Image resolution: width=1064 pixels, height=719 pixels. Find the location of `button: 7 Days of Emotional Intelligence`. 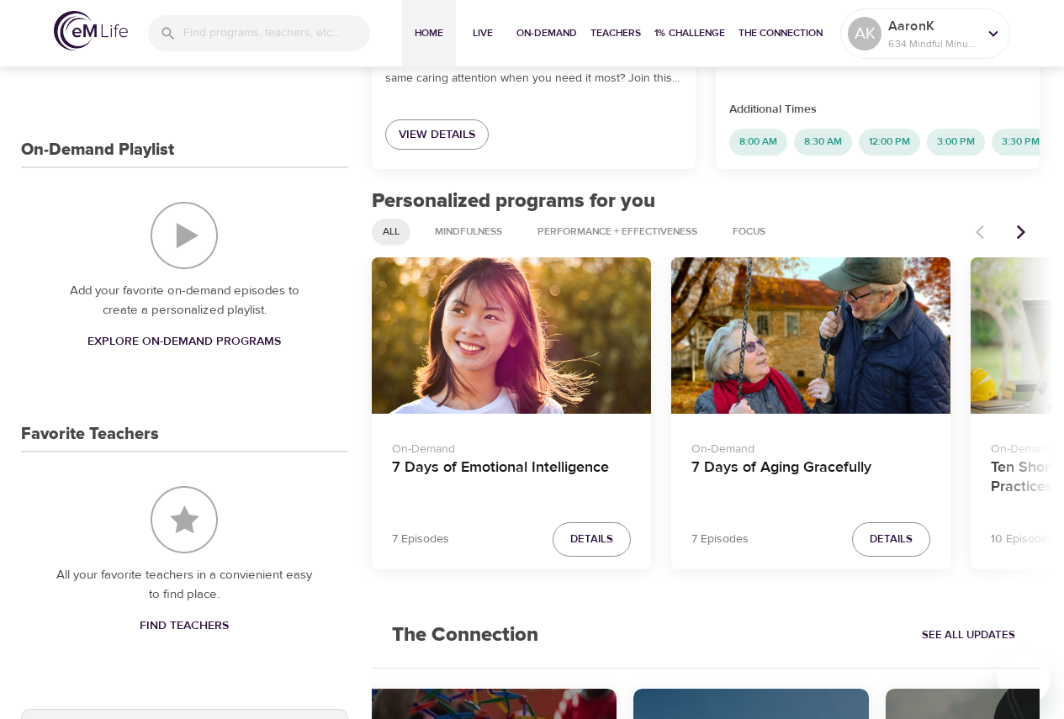

button: 7 Days of Emotional Intelligence is located at coordinates (511, 335).